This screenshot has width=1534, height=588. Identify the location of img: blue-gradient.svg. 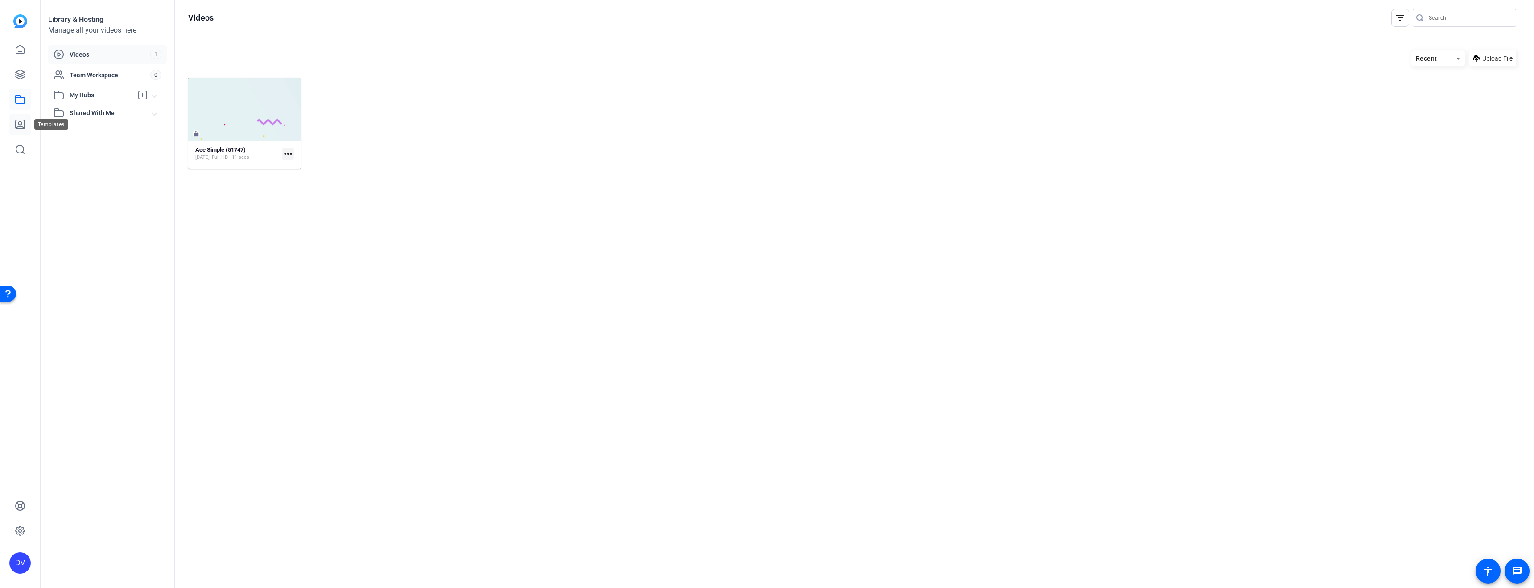
(20, 21).